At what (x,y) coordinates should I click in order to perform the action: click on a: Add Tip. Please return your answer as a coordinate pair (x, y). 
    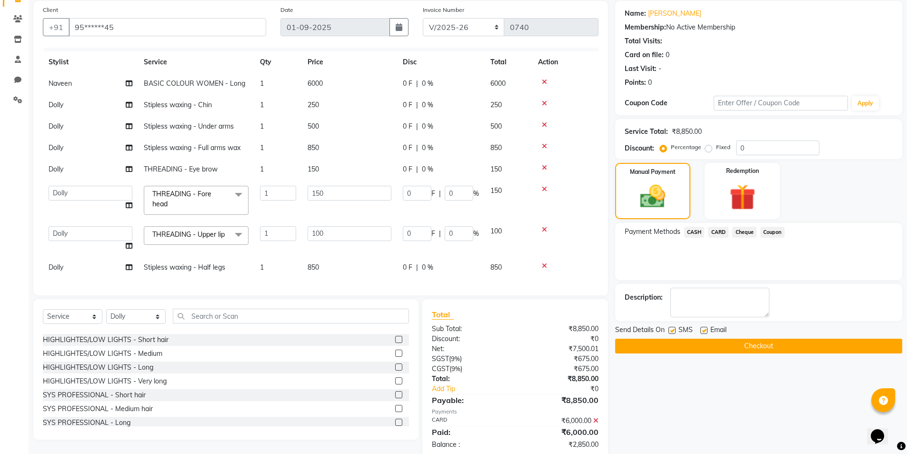
    Looking at the image, I should click on (477, 388).